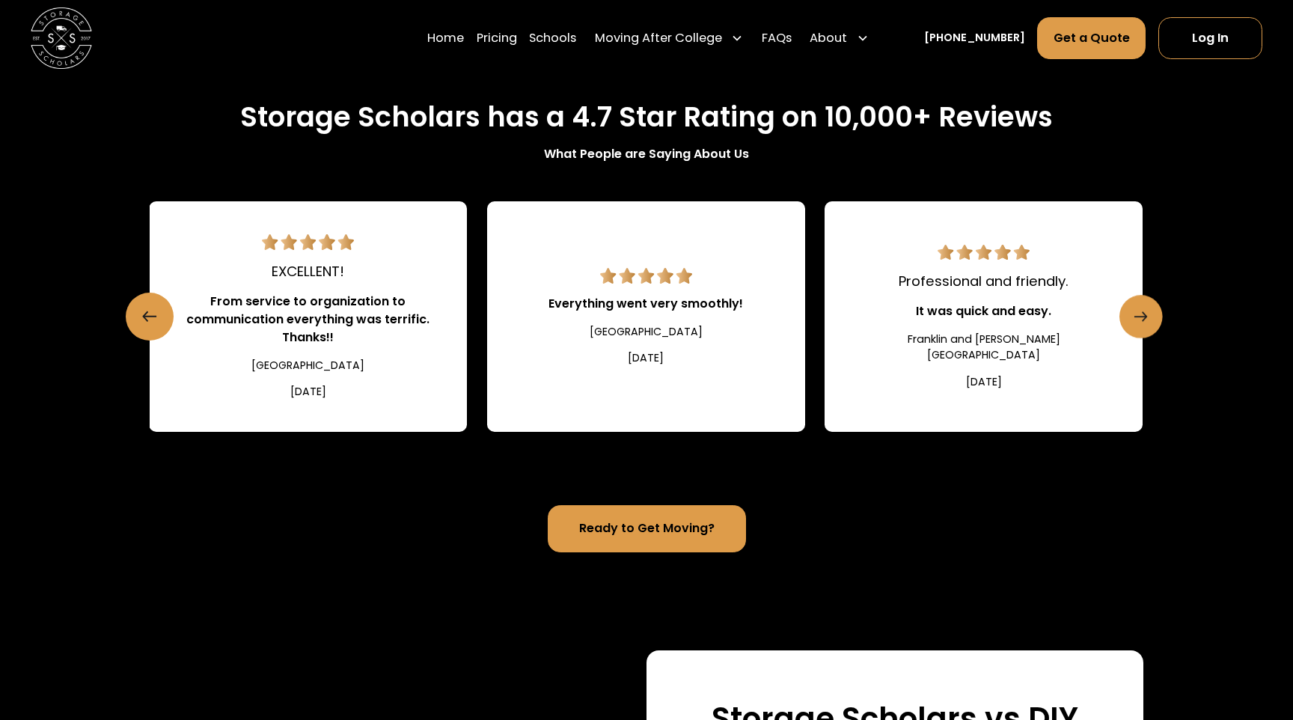 The height and width of the screenshot is (720, 1293). I want to click on div: What People are Saying About Us, so click(646, 154).